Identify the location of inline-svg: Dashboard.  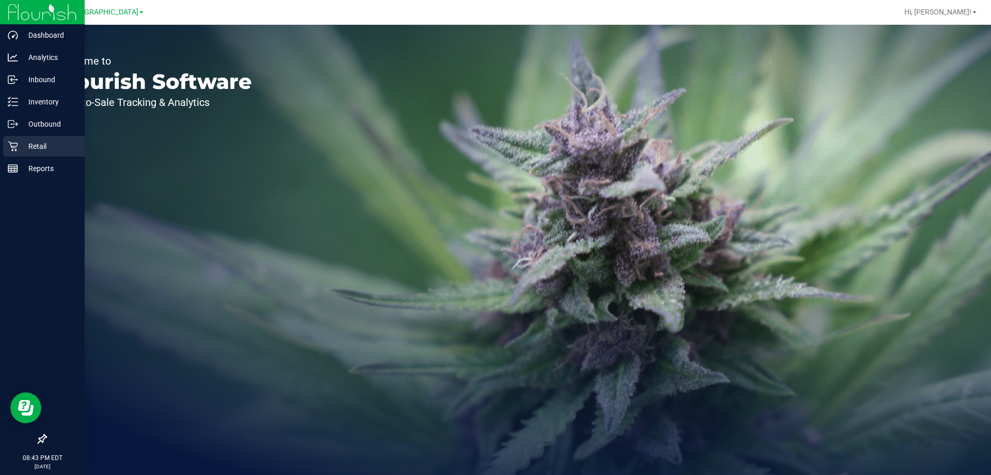
(13, 35).